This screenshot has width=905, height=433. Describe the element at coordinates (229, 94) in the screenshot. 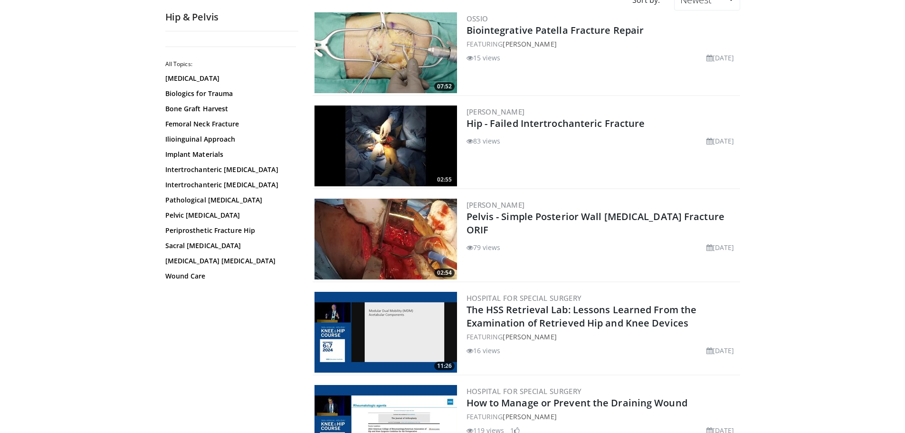

I see `a: Biologics for Trauma` at that location.